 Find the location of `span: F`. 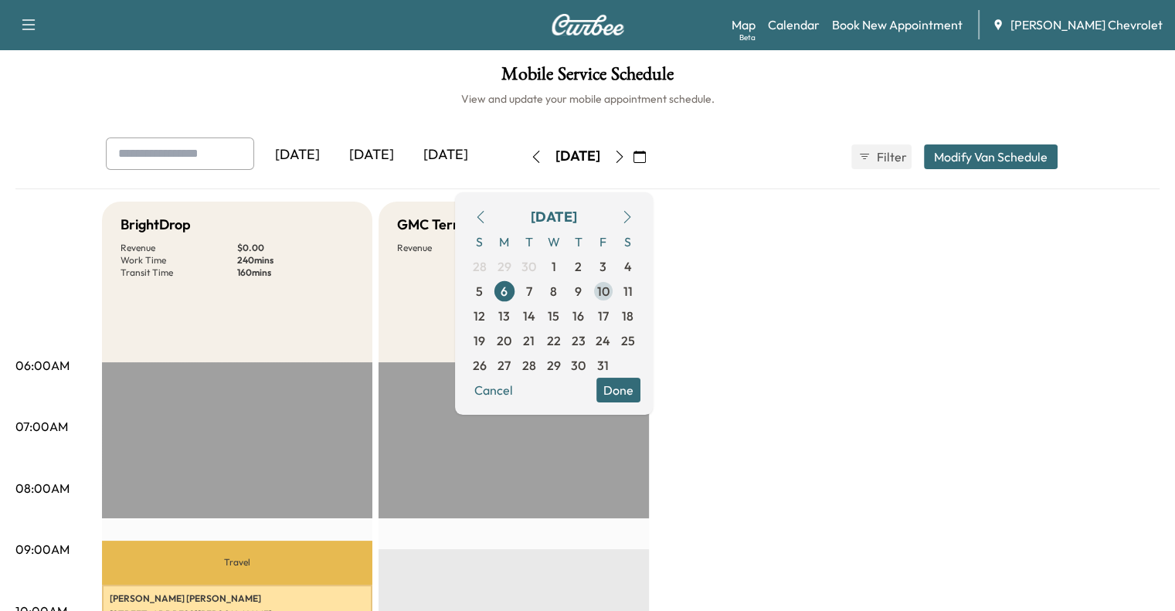

span: F is located at coordinates (603, 242).